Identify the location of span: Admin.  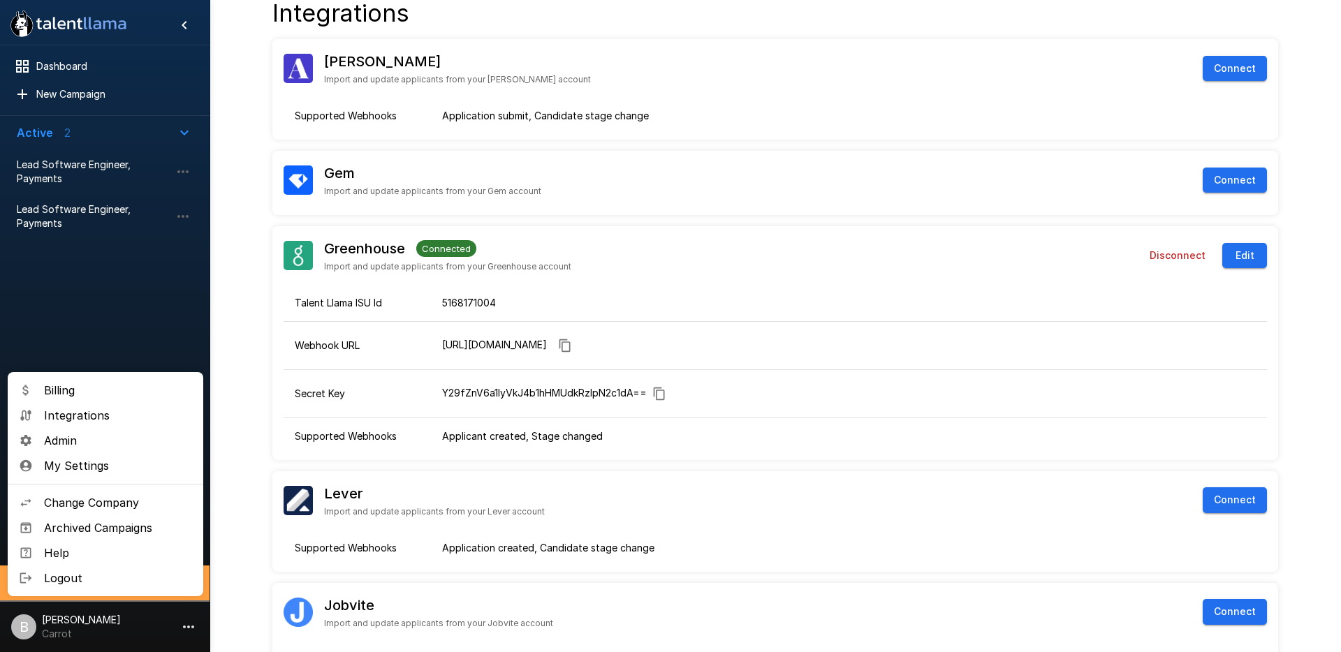
(118, 441).